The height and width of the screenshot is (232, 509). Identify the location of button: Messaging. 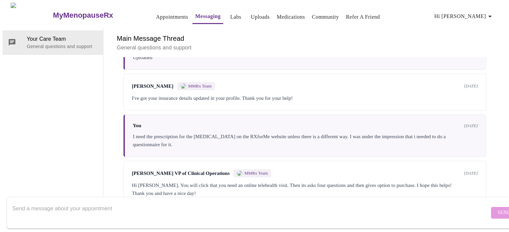
(208, 17).